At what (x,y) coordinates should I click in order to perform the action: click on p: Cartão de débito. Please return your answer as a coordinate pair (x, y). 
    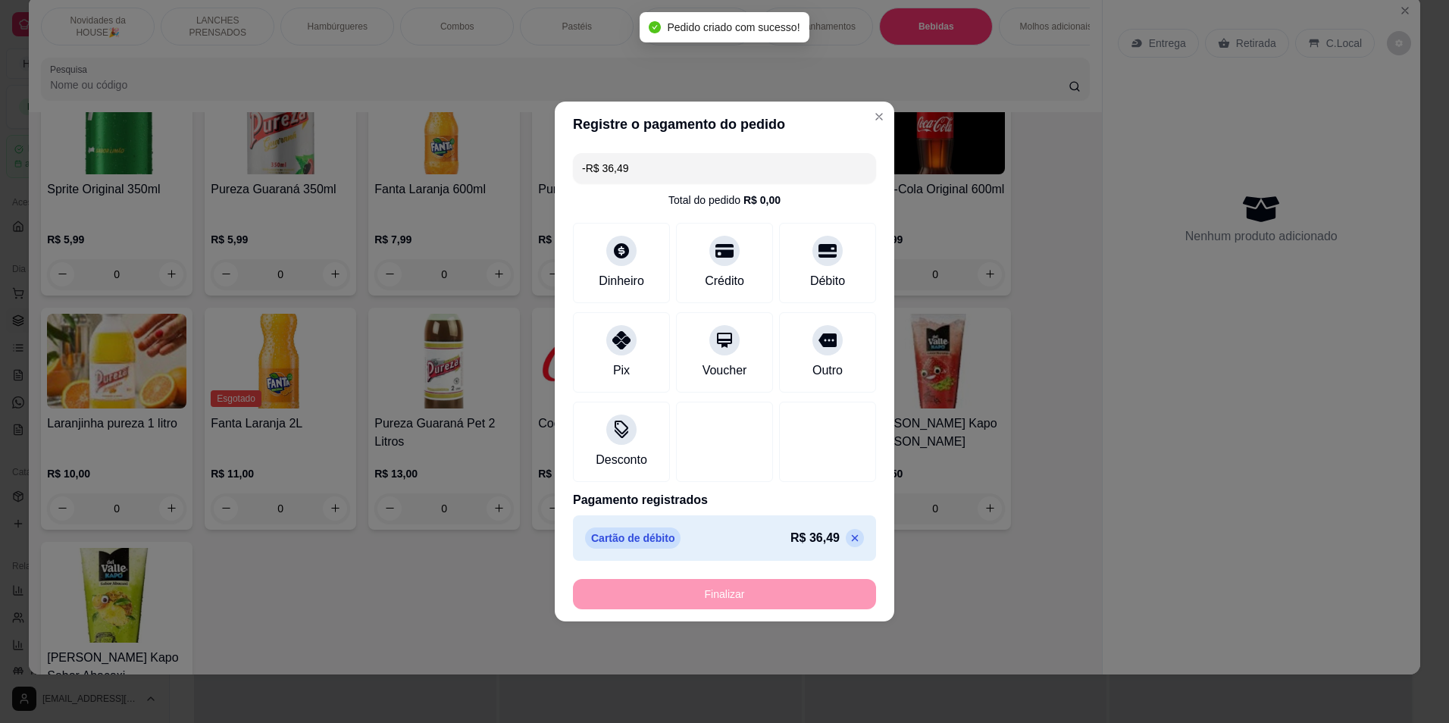
    Looking at the image, I should click on (633, 538).